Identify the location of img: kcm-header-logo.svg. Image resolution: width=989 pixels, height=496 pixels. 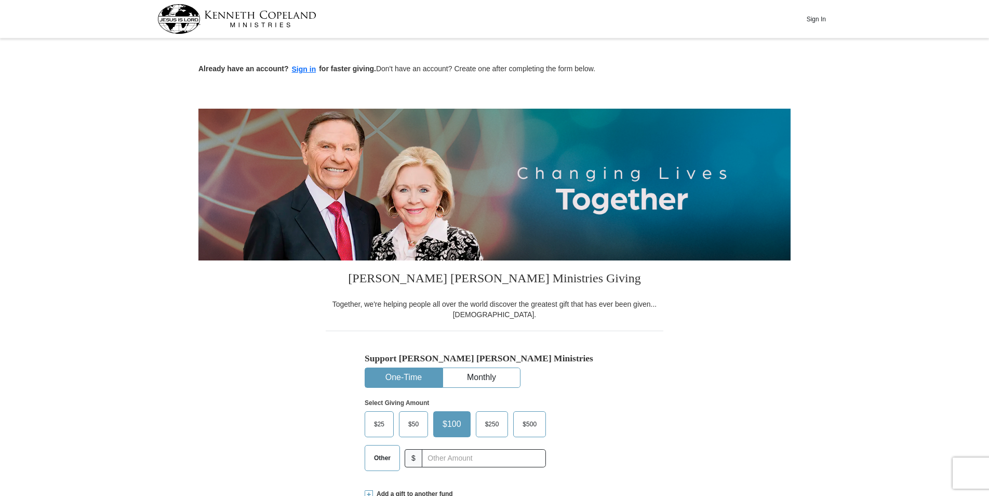
(237, 19).